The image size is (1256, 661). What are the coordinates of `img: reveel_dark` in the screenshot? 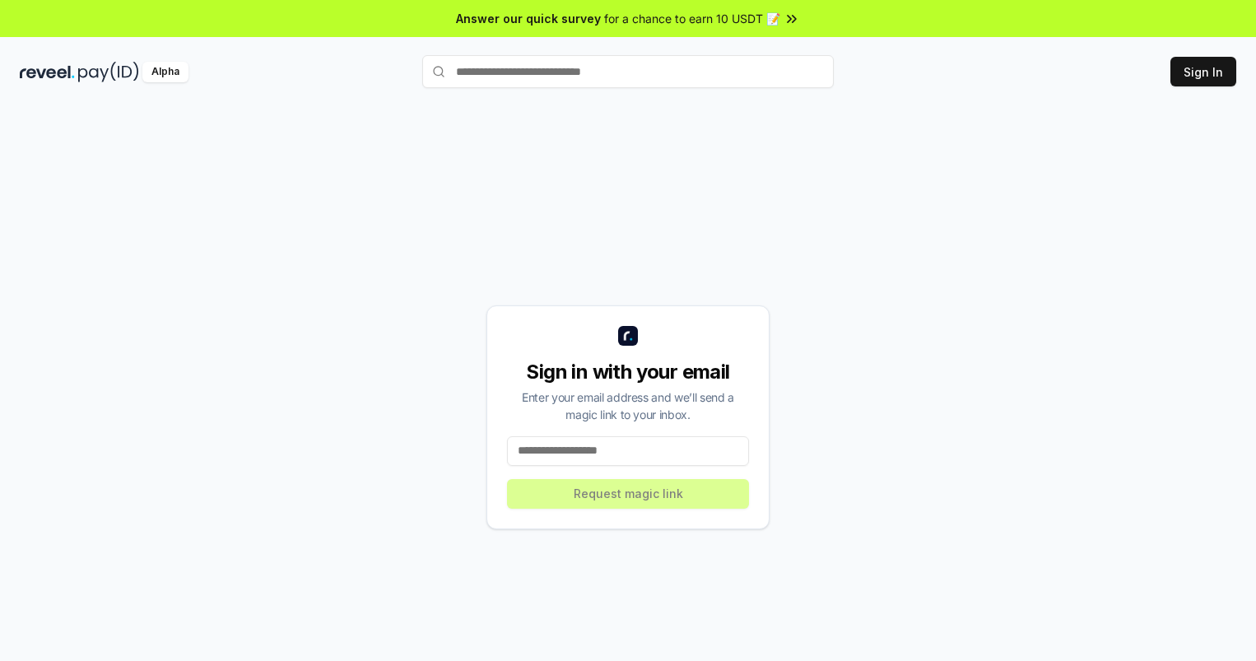 It's located at (47, 72).